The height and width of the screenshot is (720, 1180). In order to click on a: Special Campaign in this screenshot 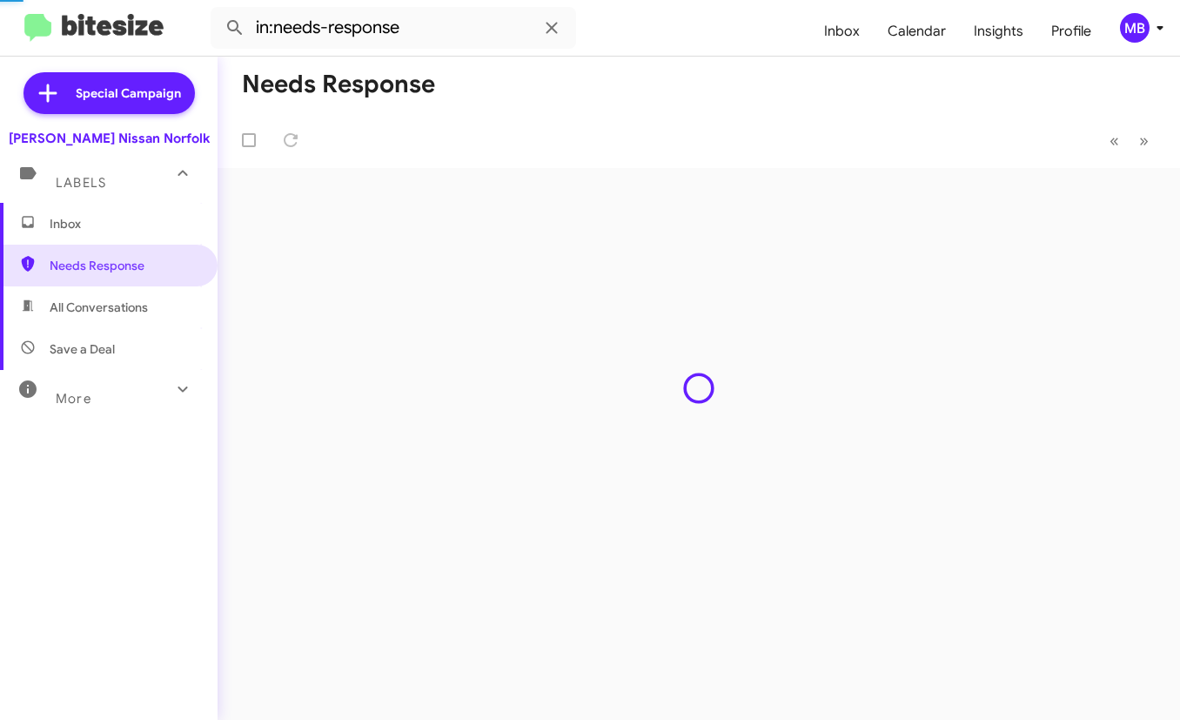, I will do `click(109, 93)`.